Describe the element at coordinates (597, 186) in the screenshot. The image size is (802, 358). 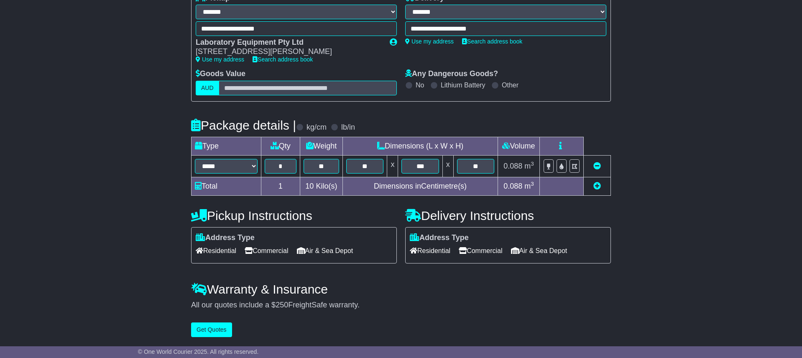
I see `a: Add new item` at that location.